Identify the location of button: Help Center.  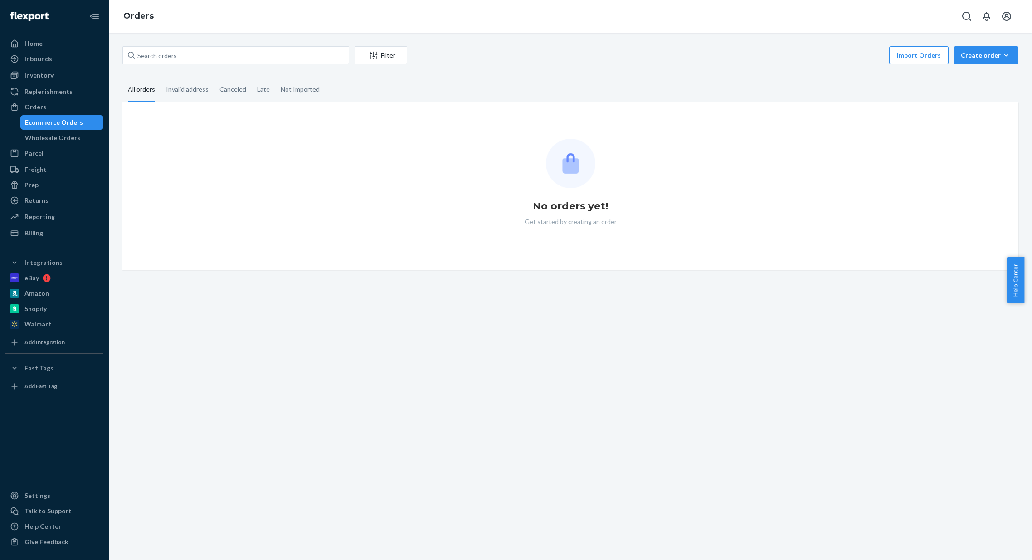
(1015, 280).